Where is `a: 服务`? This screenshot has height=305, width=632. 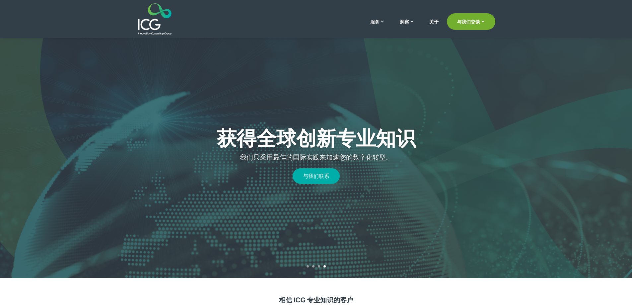
a: 服务 is located at coordinates (381, 27).